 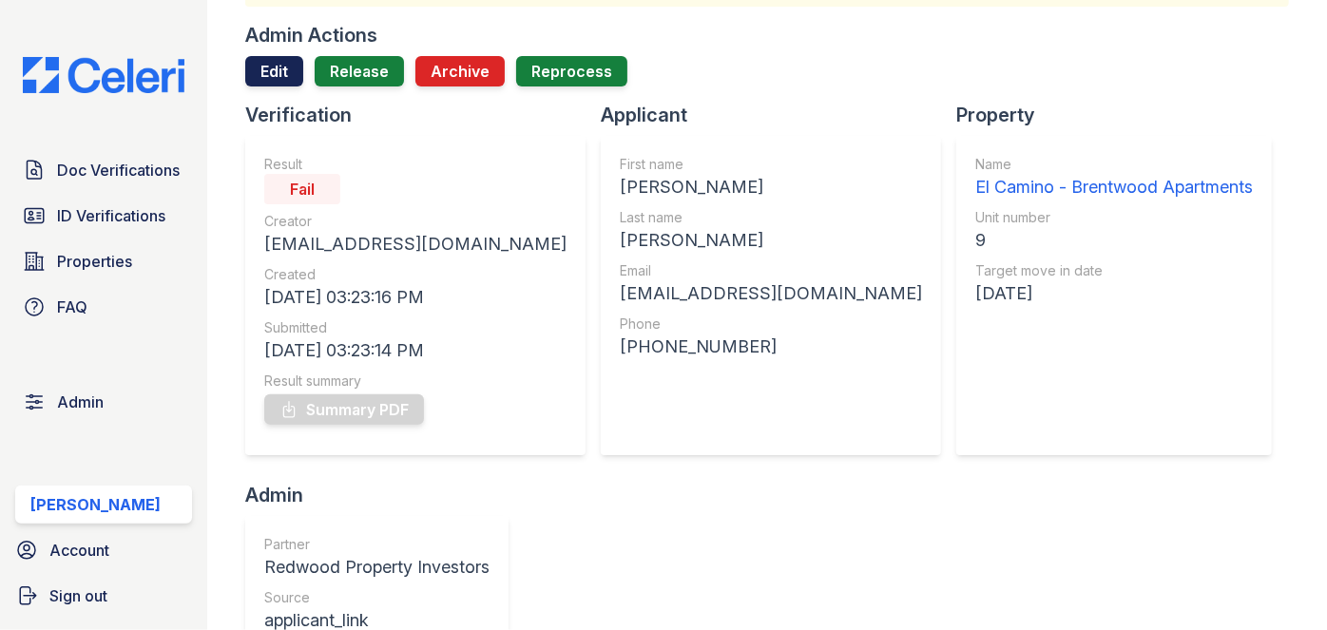 What do you see at coordinates (274, 71) in the screenshot?
I see `a: Edit` at bounding box center [274, 71].